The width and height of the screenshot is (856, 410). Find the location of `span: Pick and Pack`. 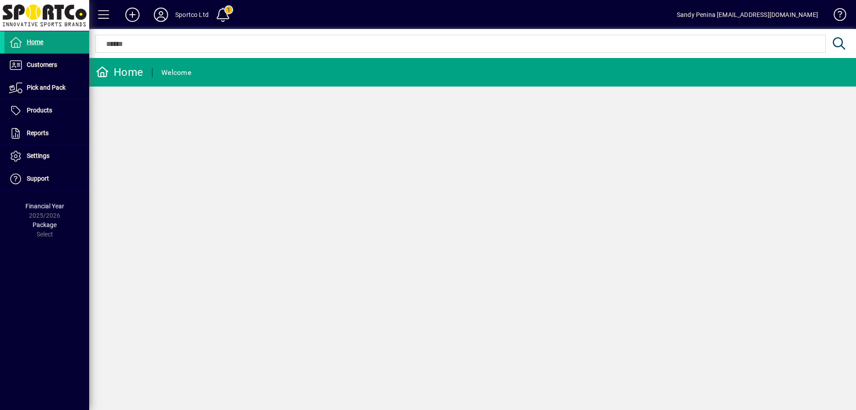

span: Pick and Pack is located at coordinates (46, 87).